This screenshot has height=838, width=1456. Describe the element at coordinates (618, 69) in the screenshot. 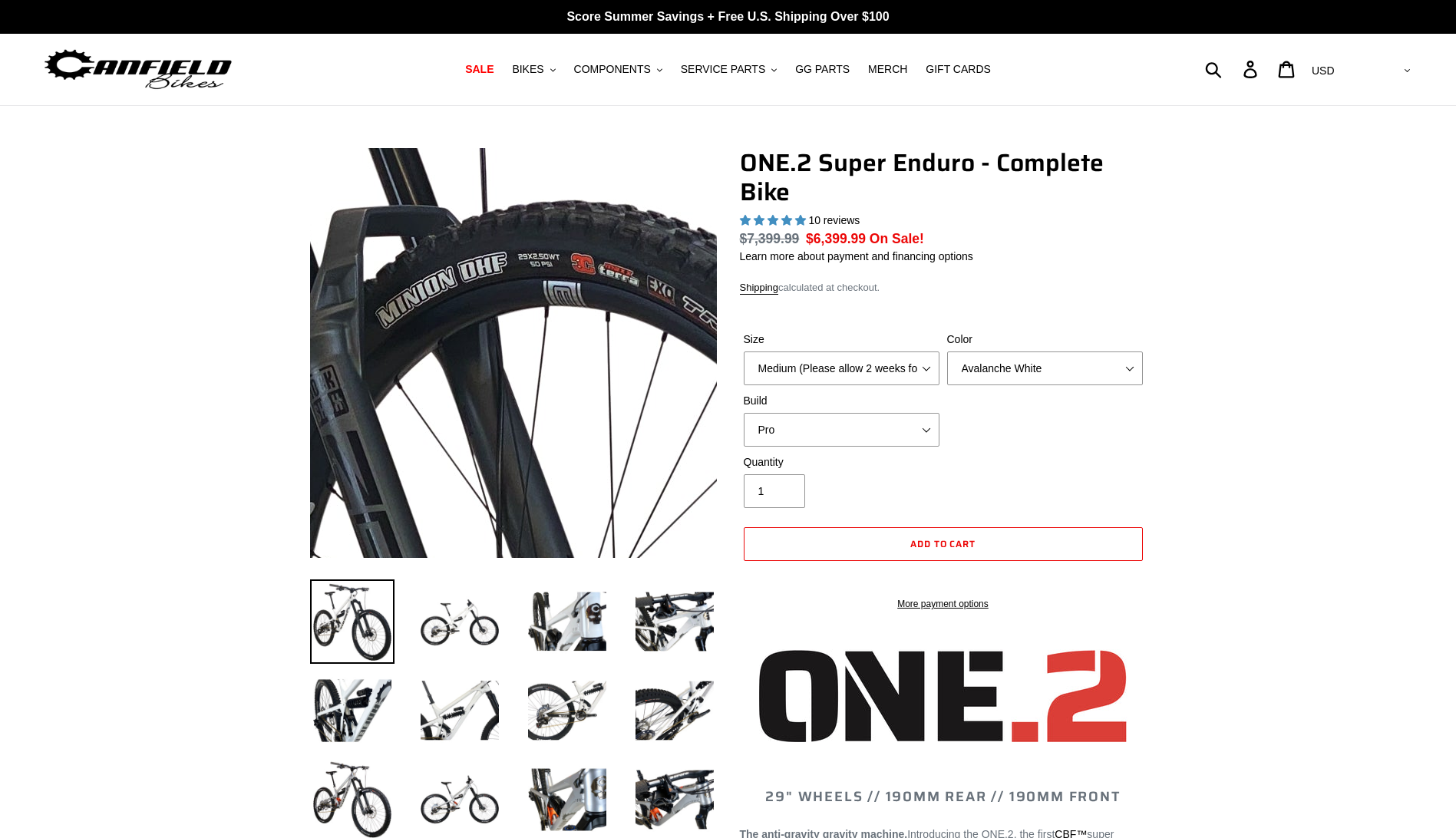

I see `button: COMPONENTS` at that location.